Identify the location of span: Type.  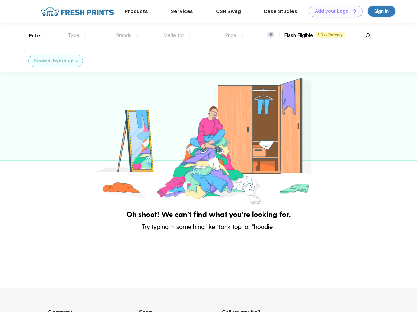
(73, 35).